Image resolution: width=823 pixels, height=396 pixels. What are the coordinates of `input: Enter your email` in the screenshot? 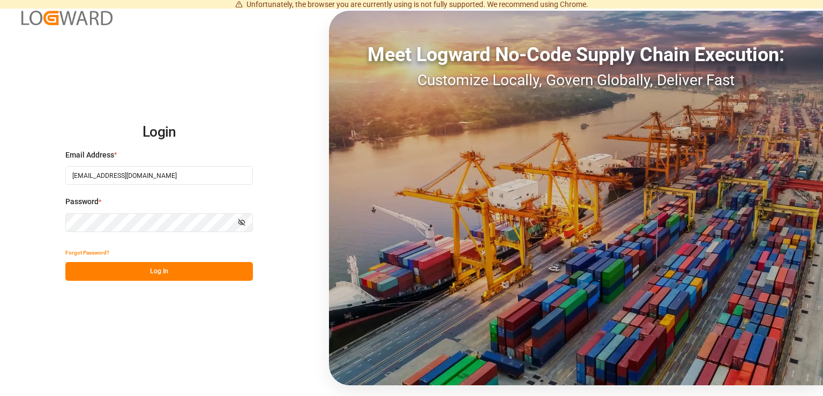 It's located at (159, 175).